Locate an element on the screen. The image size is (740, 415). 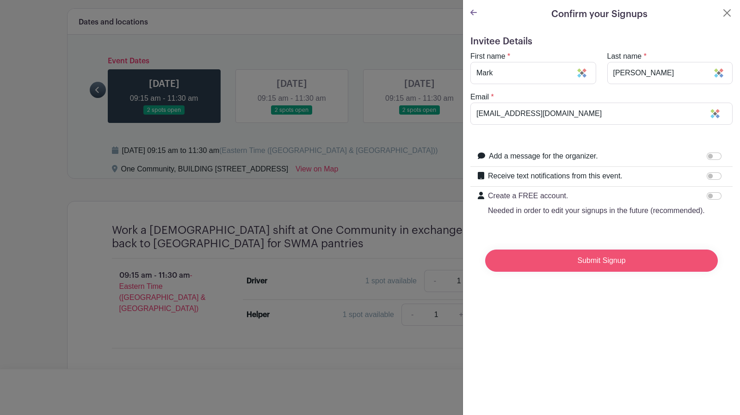
label: Add a message for the organizer. is located at coordinates (544, 156).